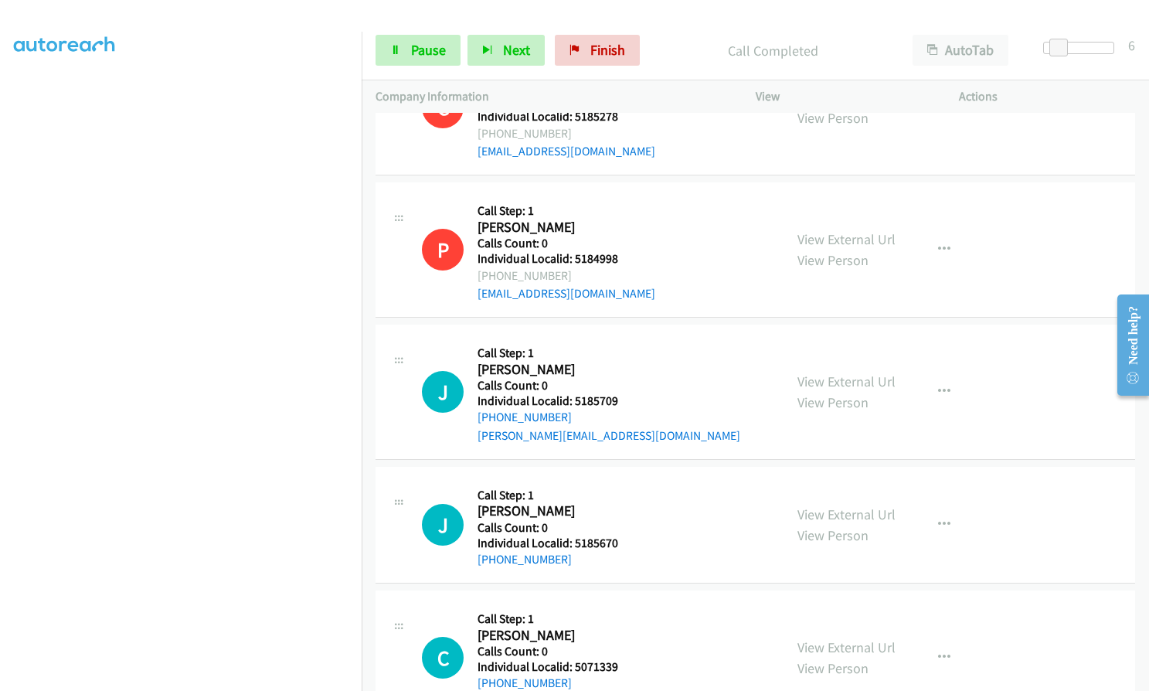 Image resolution: width=1149 pixels, height=691 pixels. What do you see at coordinates (552, 97) in the screenshot?
I see `p: Company Information` at bounding box center [552, 97].